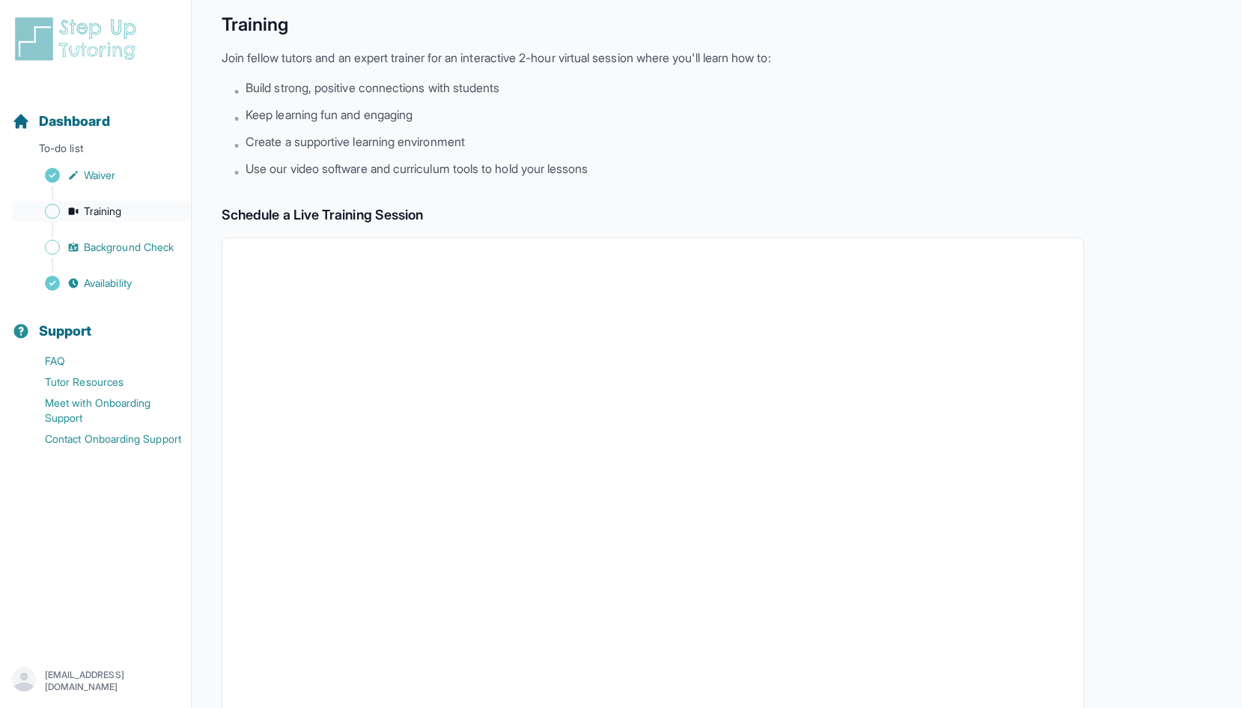  I want to click on h1: Training, so click(653, 25).